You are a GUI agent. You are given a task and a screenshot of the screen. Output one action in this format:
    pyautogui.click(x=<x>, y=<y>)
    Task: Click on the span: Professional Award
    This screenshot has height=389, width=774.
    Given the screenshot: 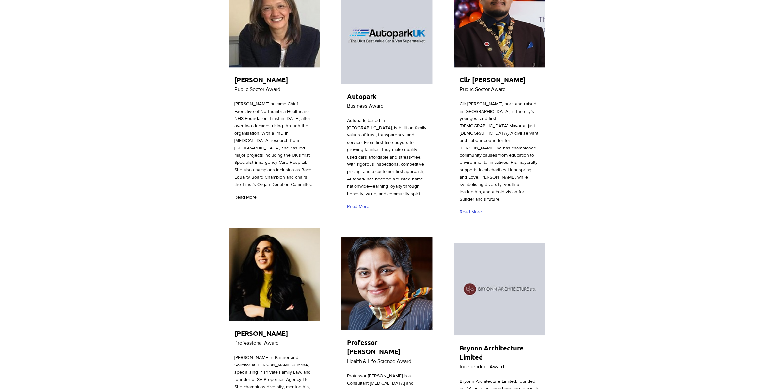 What is the action you would take?
    pyautogui.click(x=256, y=343)
    